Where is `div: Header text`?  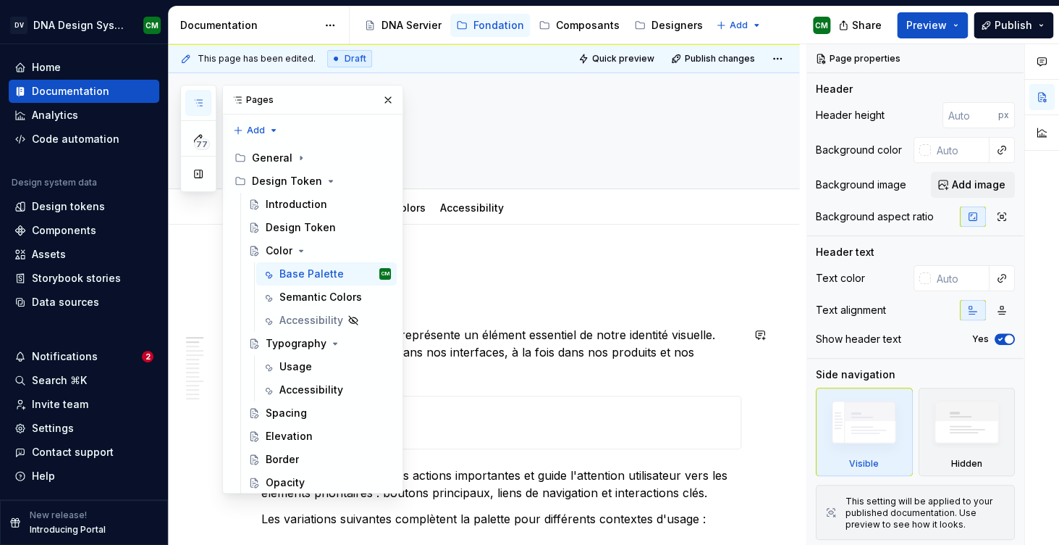
div: Header text is located at coordinates (845, 252).